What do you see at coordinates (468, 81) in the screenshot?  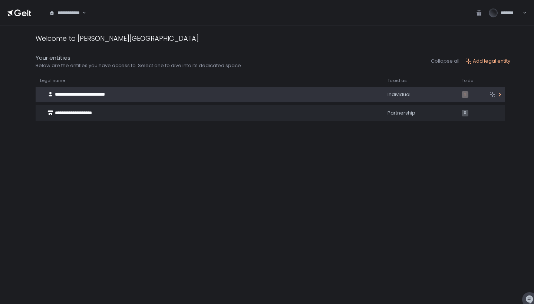 I see `span: To do` at bounding box center [468, 81].